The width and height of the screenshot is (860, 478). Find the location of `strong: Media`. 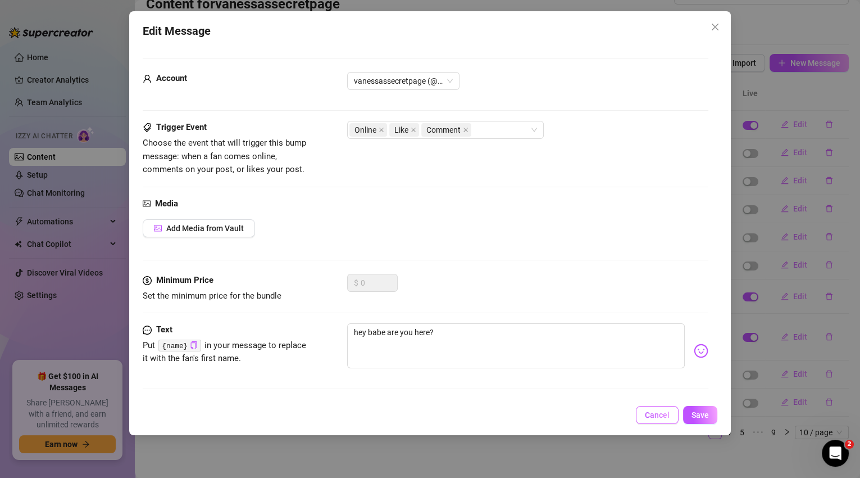

strong: Media is located at coordinates (166, 203).